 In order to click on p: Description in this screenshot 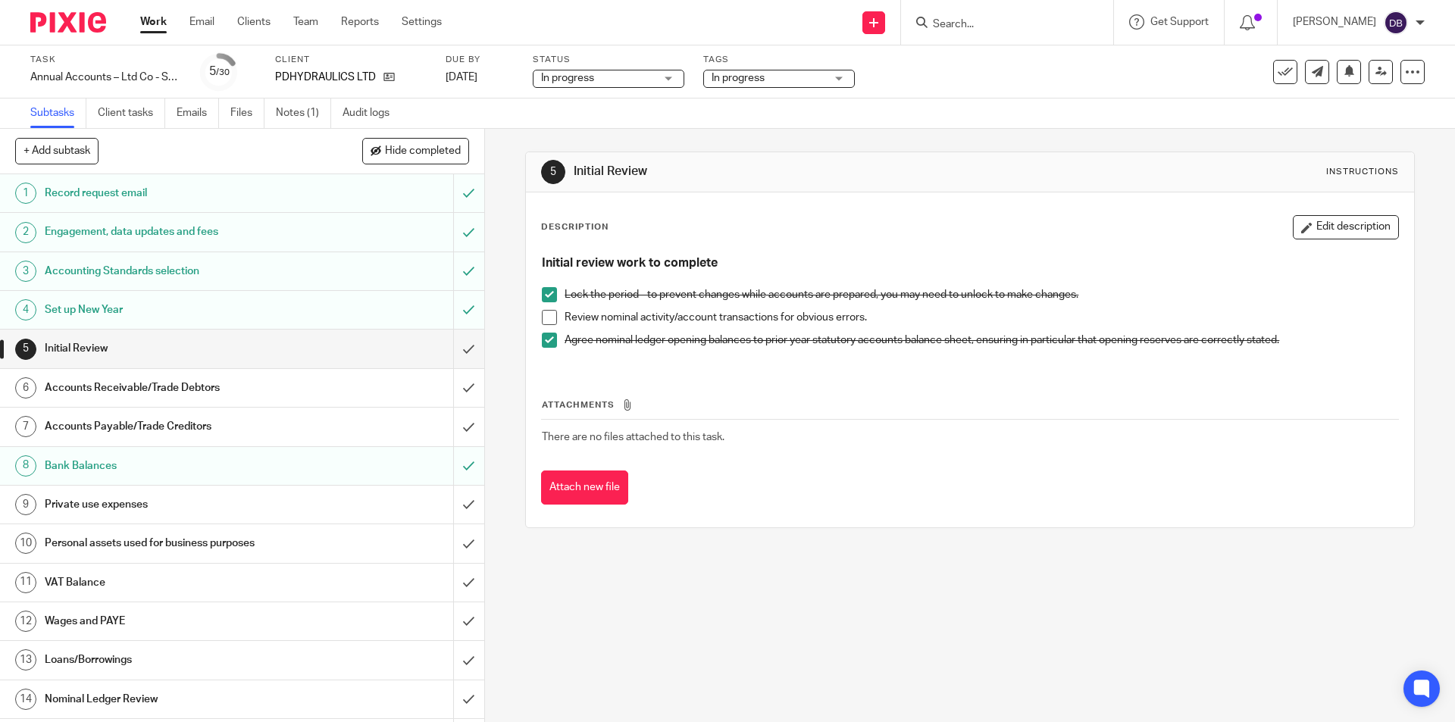, I will do `click(575, 227)`.